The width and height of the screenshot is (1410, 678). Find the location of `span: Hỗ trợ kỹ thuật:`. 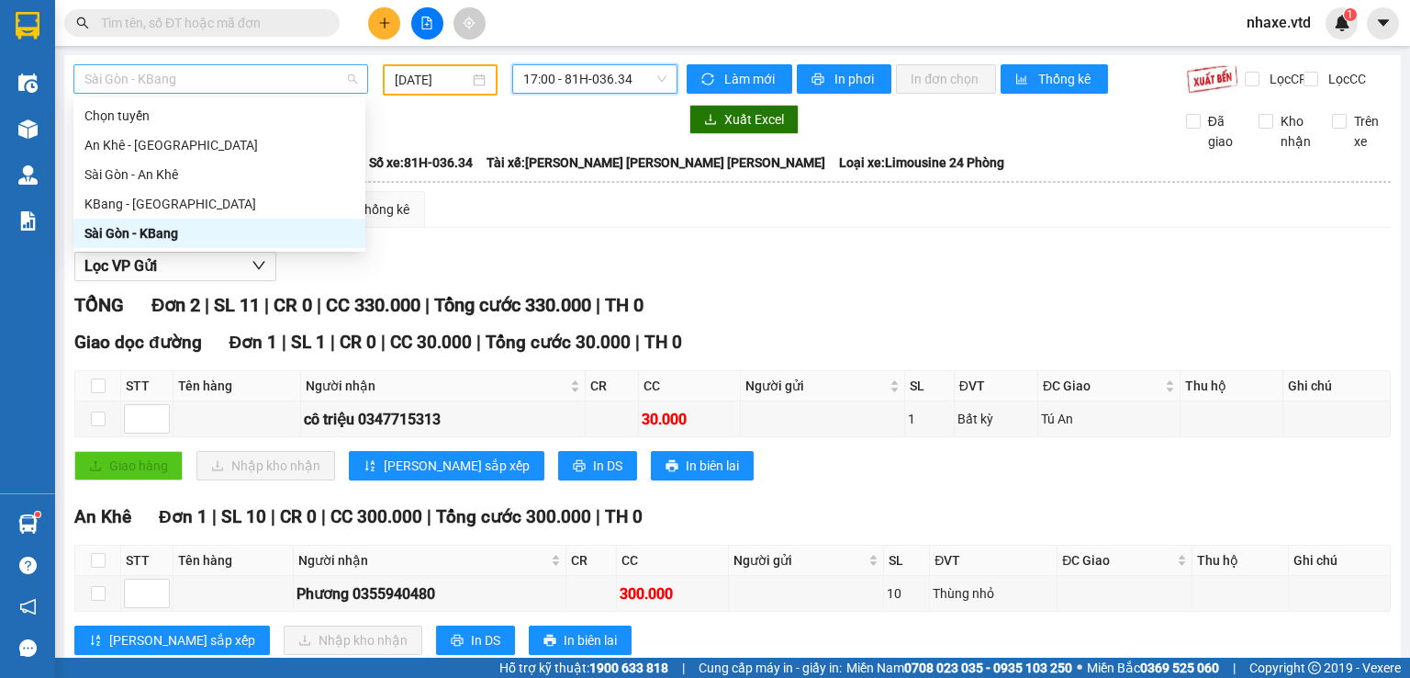

span: Hỗ trợ kỹ thuật: is located at coordinates (584, 667).